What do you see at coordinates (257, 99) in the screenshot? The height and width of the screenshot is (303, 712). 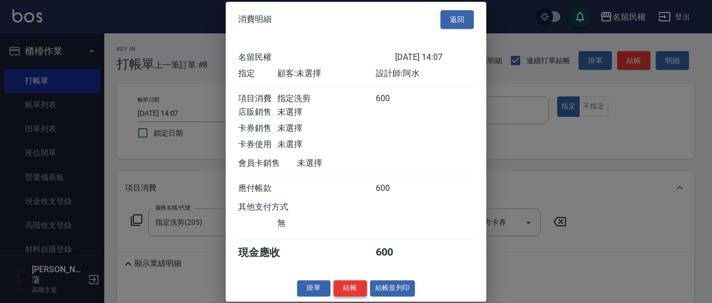 I see `div: 項目消費` at bounding box center [257, 99].